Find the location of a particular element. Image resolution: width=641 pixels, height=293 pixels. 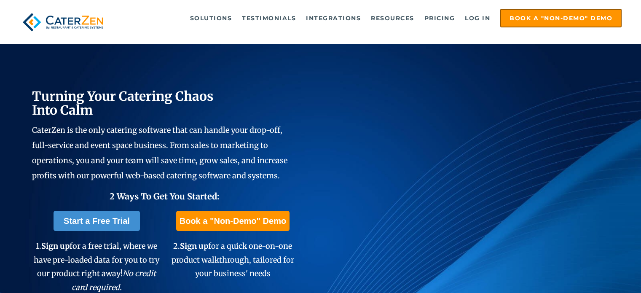

a: Log in is located at coordinates (477, 18).